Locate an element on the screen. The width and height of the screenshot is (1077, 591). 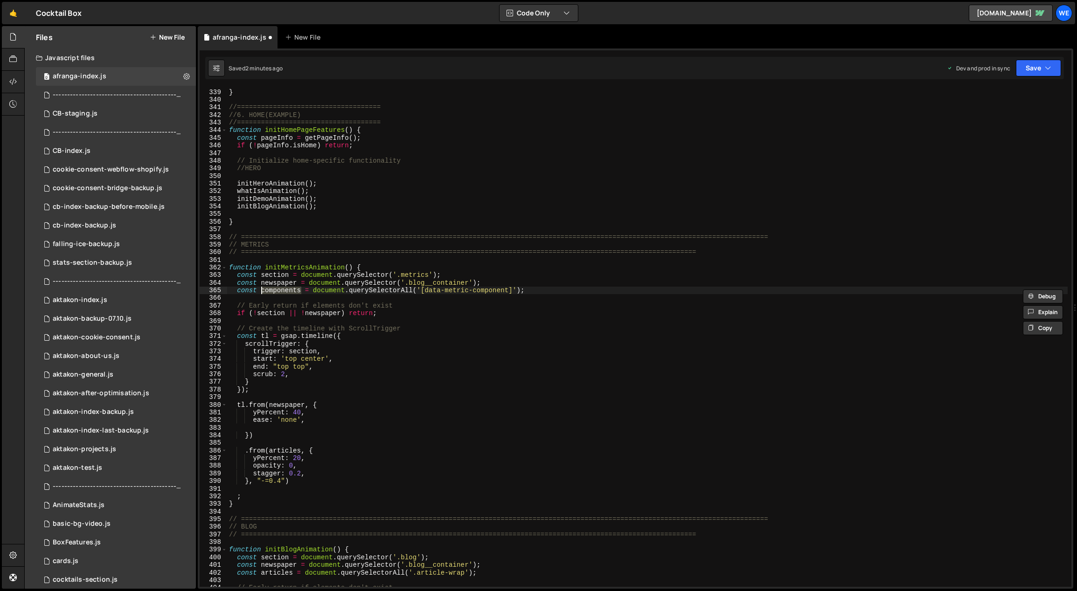
div: 12094/47870.js is located at coordinates (116, 338).